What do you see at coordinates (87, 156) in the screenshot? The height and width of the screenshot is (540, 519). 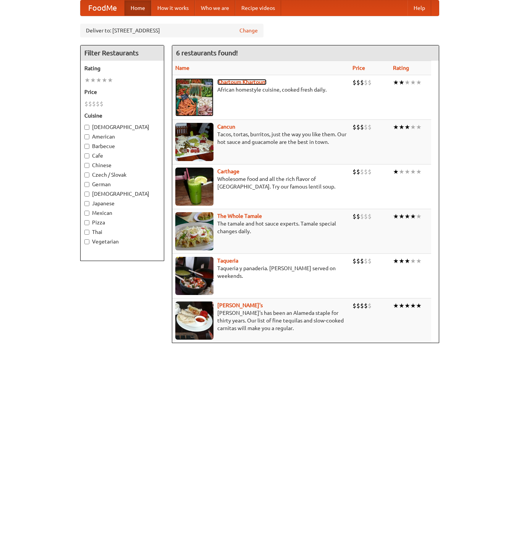 I see `input: Cafe` at bounding box center [87, 156].